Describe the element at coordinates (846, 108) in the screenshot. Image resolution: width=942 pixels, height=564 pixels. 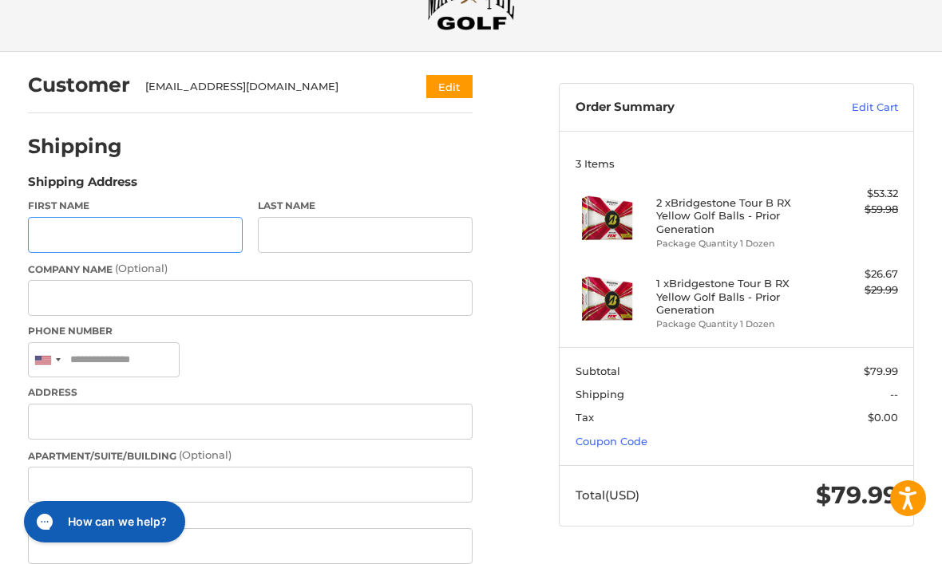
I see `a: Edit Cart` at that location.